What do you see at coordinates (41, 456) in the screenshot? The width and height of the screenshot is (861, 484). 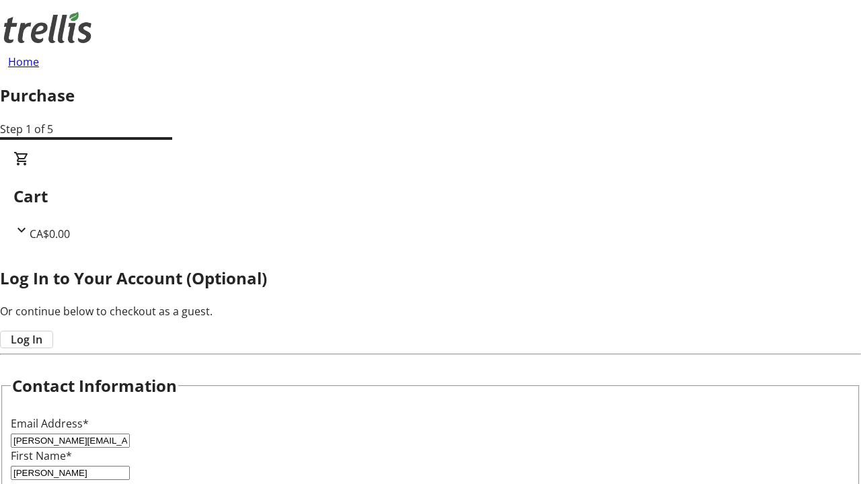 I see `label: First Name*` at bounding box center [41, 456].